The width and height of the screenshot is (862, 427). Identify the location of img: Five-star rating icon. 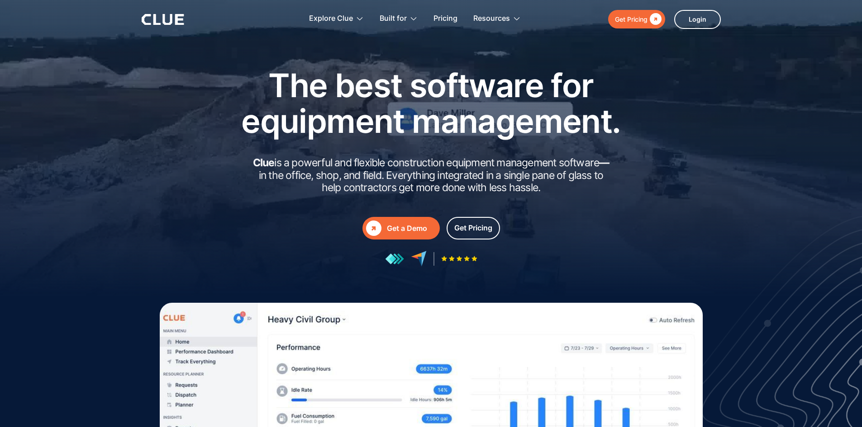
(459, 259).